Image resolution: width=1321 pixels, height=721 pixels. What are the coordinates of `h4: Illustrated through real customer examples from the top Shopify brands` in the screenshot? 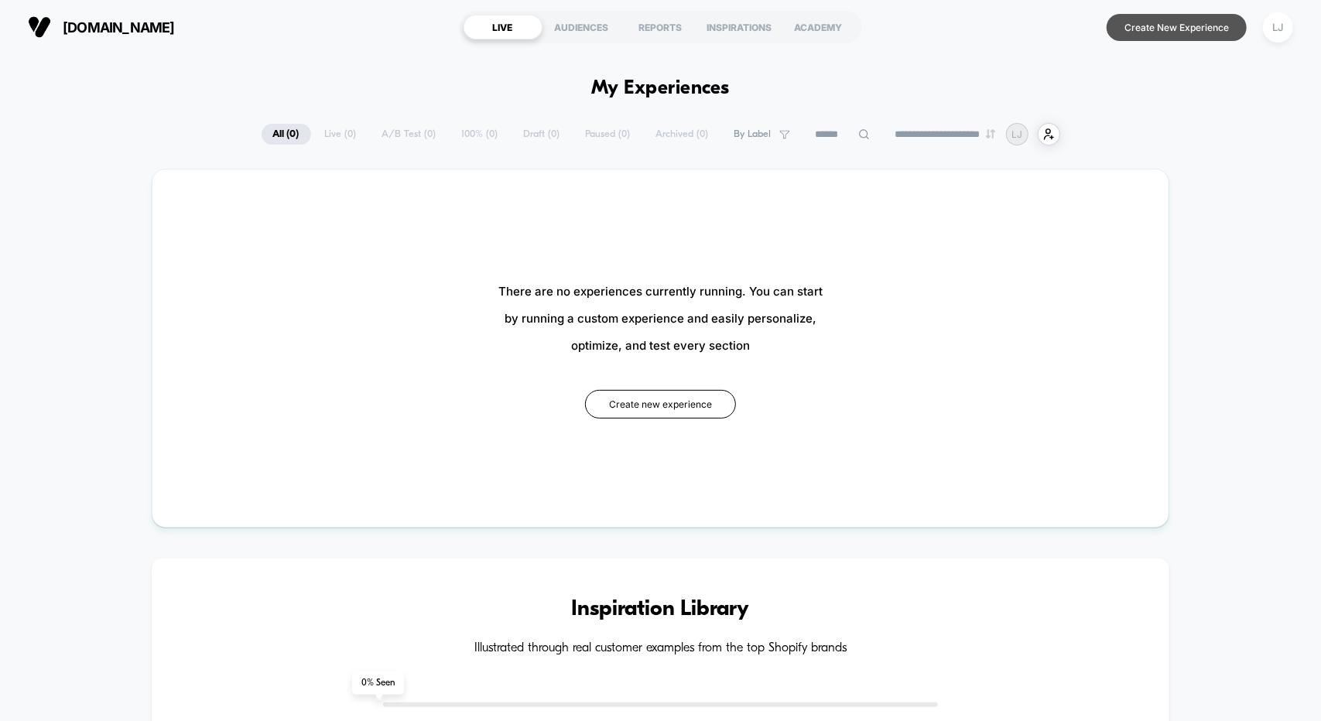 It's located at (660, 648).